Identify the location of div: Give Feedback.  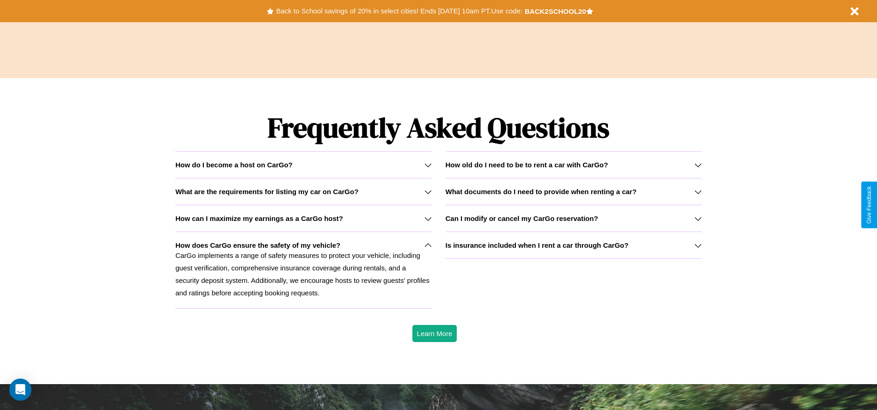
(869, 205).